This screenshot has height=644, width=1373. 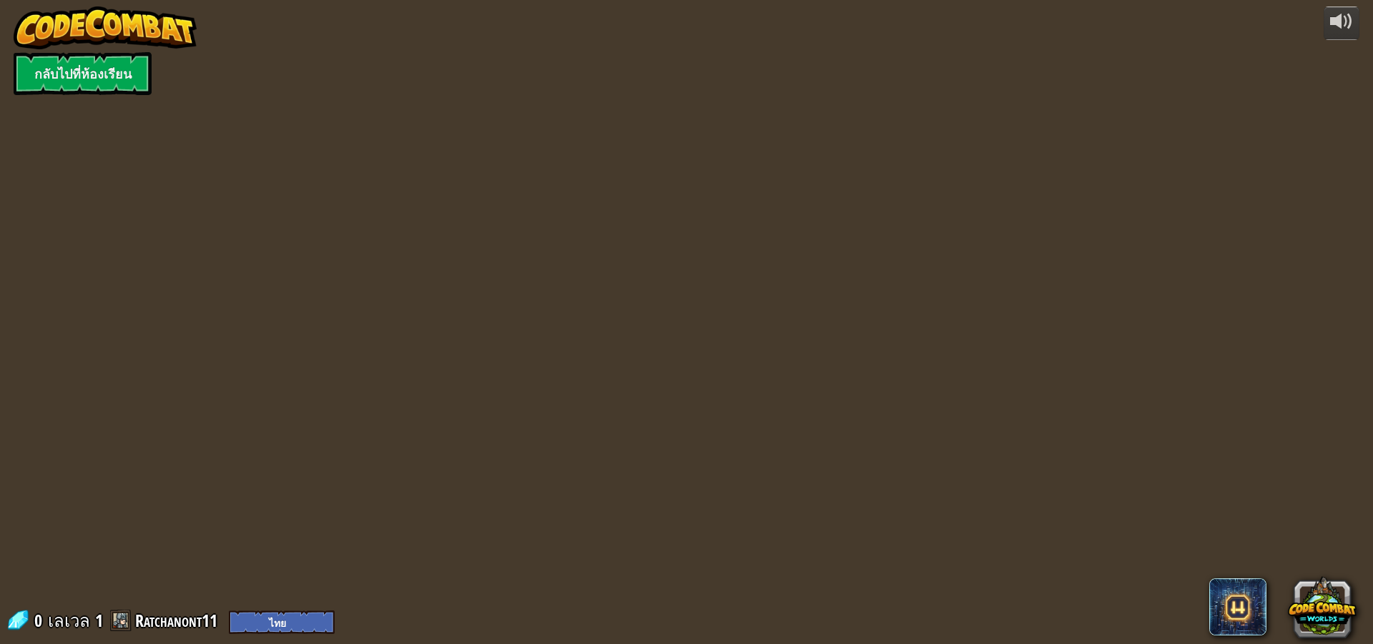 What do you see at coordinates (1238, 607) in the screenshot?
I see `span: CodeCombat AI HackStack` at bounding box center [1238, 607].